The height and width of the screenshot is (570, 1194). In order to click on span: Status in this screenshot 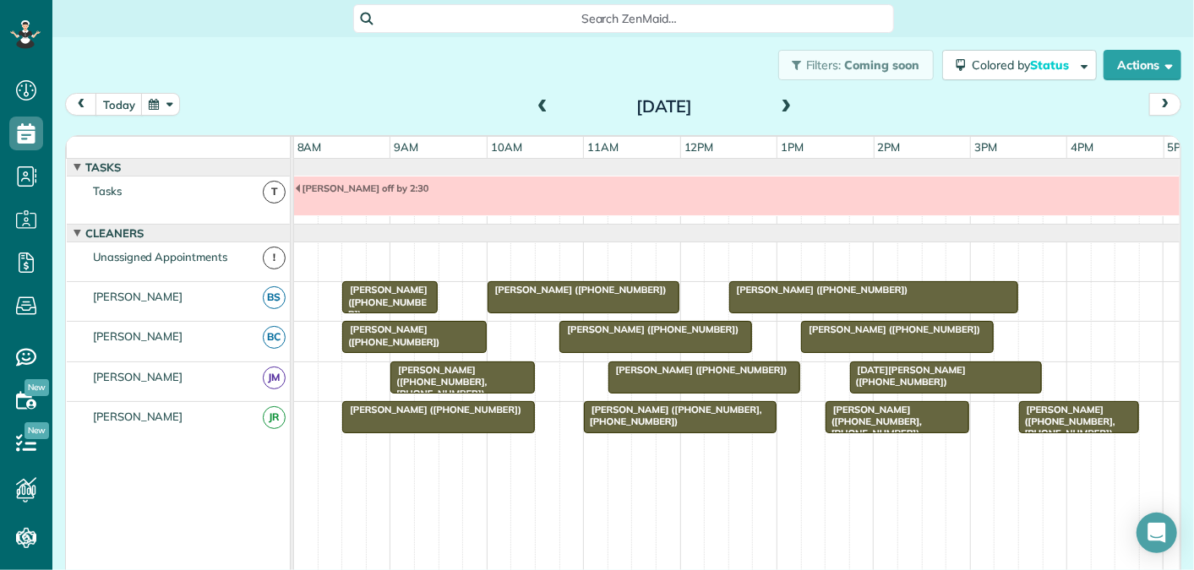, I will do `click(1050, 65)`.